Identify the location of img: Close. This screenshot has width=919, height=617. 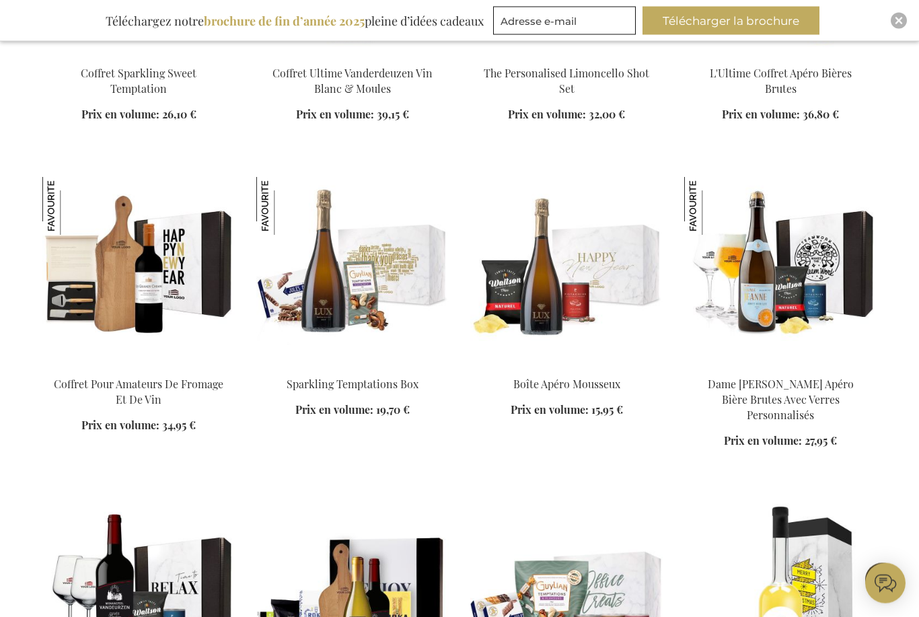
(899, 21).